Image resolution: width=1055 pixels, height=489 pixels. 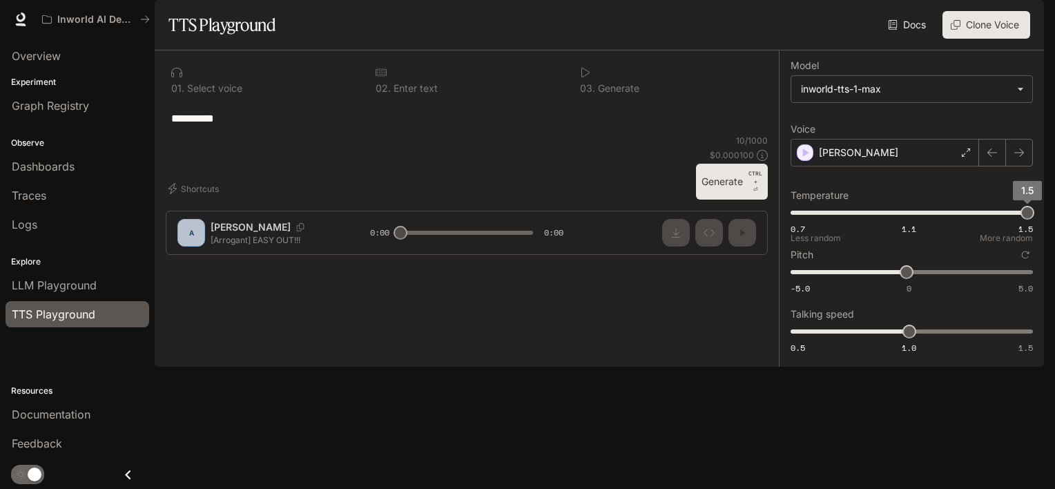 I want to click on p: 0 2 ., so click(x=383, y=88).